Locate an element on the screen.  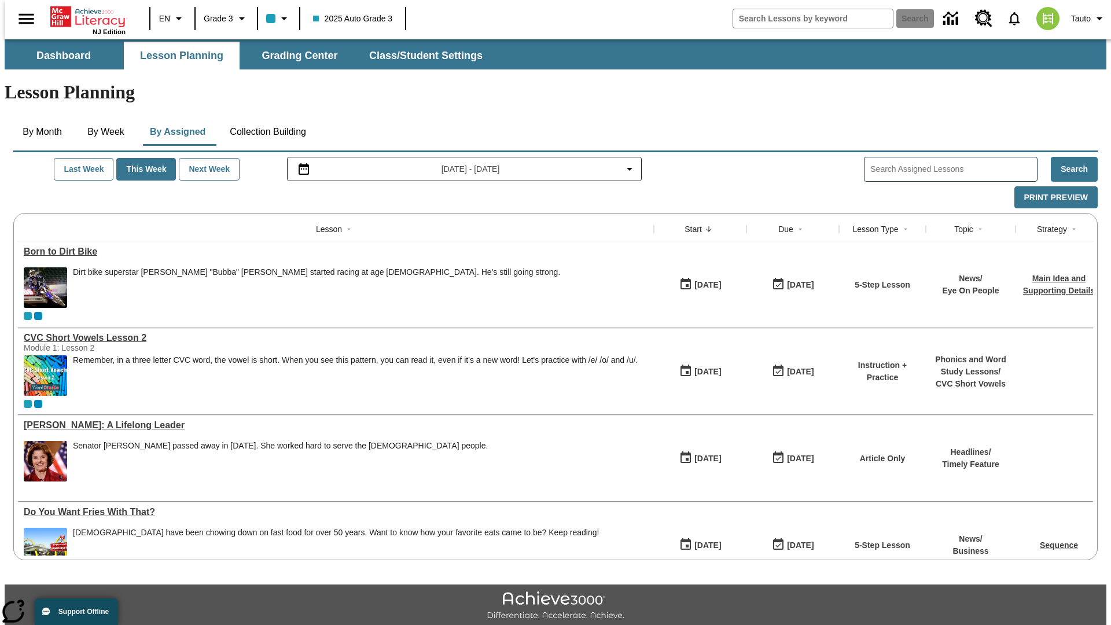
div: Lesson is located at coordinates (329, 229).